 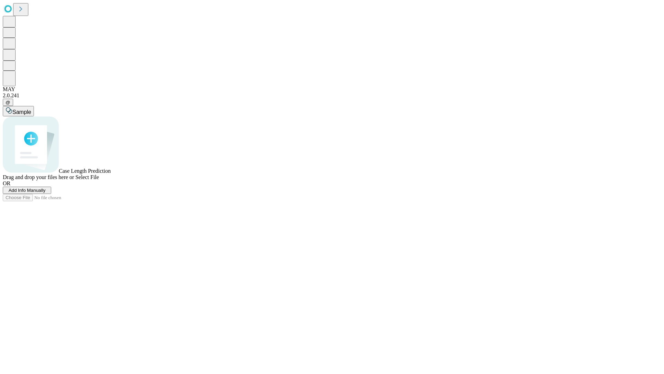 I want to click on span: Select File, so click(x=87, y=177).